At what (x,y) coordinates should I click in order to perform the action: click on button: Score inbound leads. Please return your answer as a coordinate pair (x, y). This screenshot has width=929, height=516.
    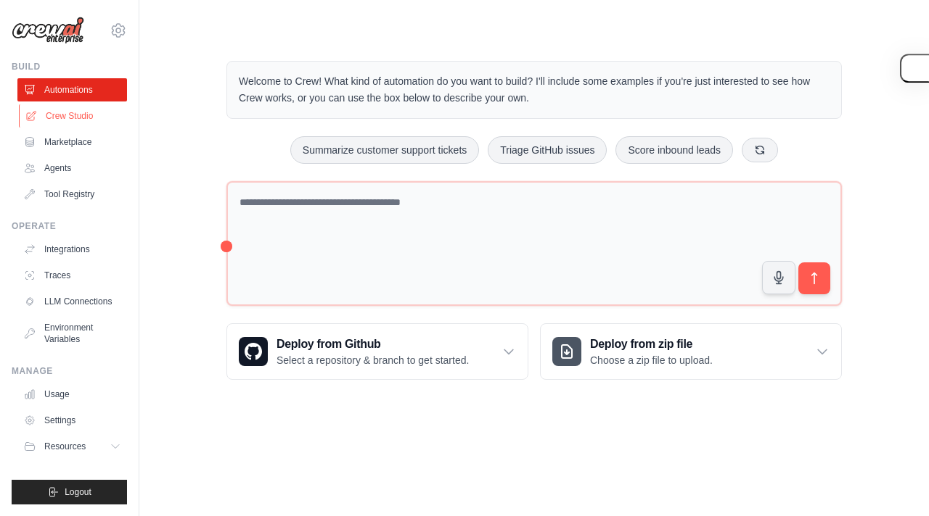
    Looking at the image, I should click on (674, 150).